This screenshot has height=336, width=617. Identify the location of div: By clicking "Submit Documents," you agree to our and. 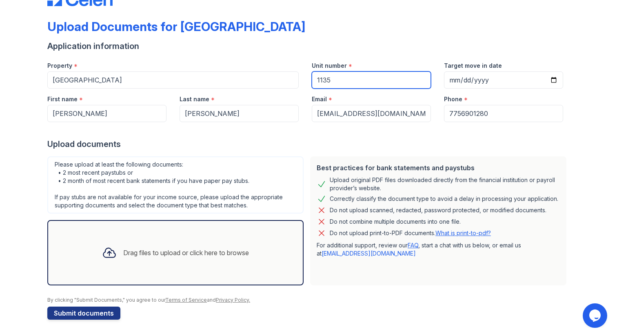
(308, 300).